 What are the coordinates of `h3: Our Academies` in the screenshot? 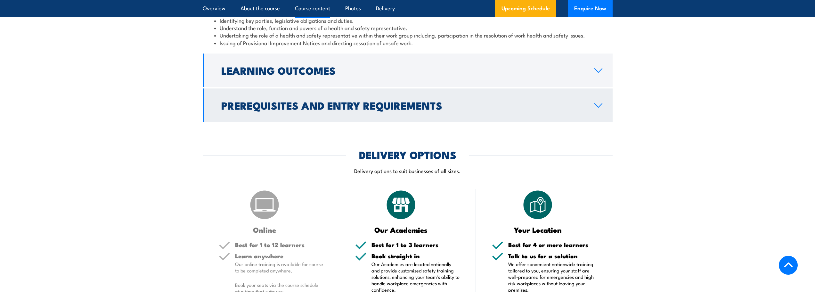 It's located at (401, 229).